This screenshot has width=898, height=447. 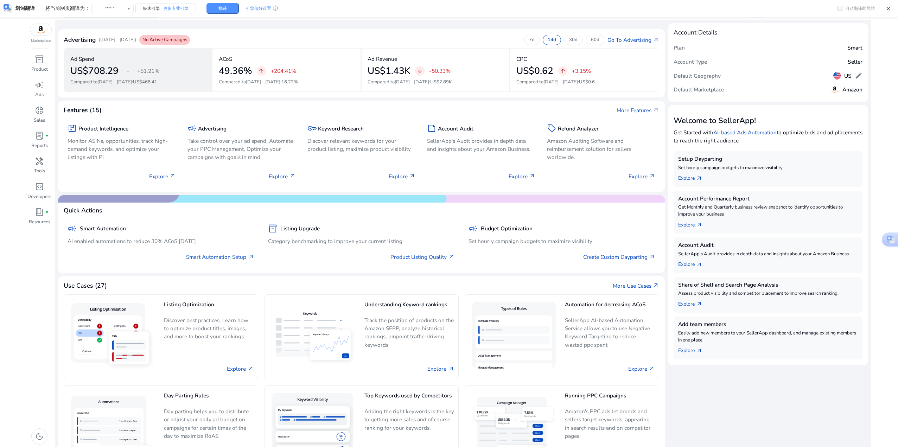 I want to click on img: Understanding Keyword rankings, so click(x=313, y=337).